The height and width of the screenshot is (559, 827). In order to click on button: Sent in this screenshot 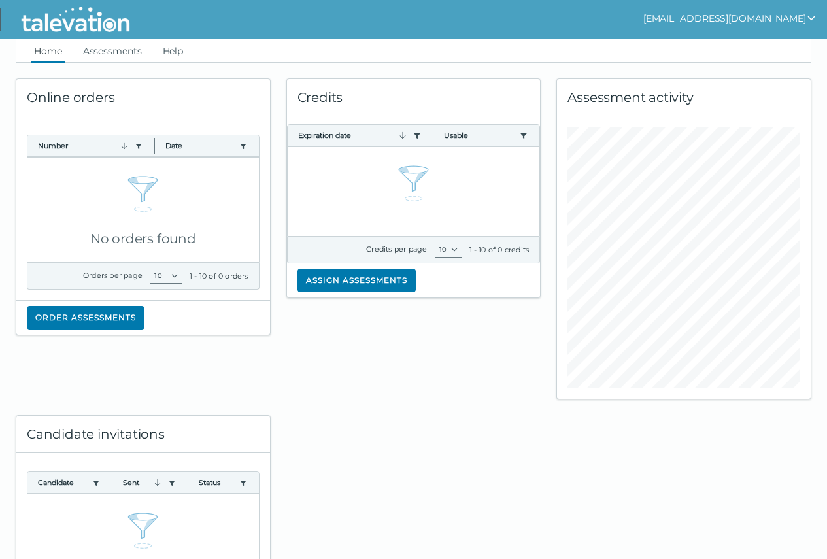, I will do `click(143, 483)`.